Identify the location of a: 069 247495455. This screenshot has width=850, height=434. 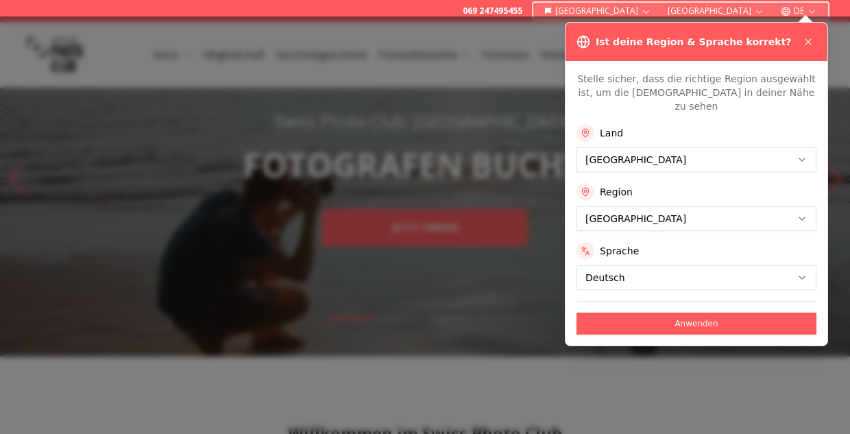
(492, 11).